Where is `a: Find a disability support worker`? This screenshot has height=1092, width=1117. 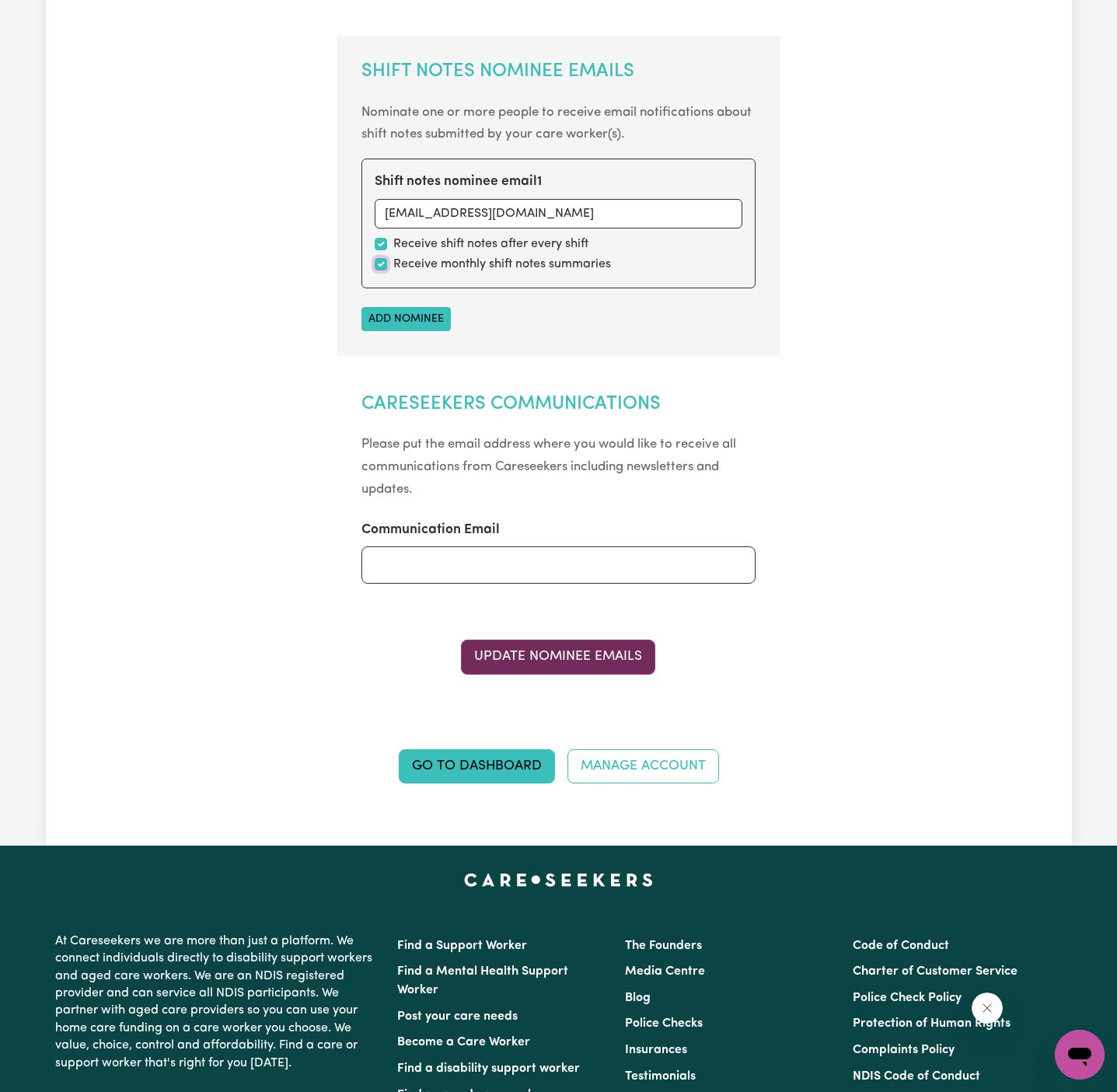
a: Find a disability support worker is located at coordinates (488, 1069).